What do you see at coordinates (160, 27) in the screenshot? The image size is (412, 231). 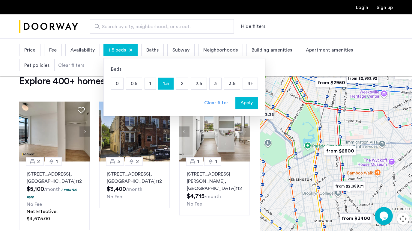 I see `span: Search by city, neighborhood, or street.` at bounding box center [160, 27].